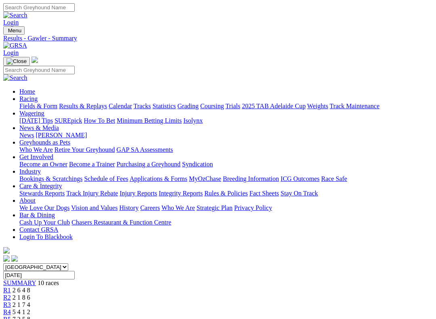 This screenshot has width=436, height=319. I want to click on a: News & Media, so click(39, 128).